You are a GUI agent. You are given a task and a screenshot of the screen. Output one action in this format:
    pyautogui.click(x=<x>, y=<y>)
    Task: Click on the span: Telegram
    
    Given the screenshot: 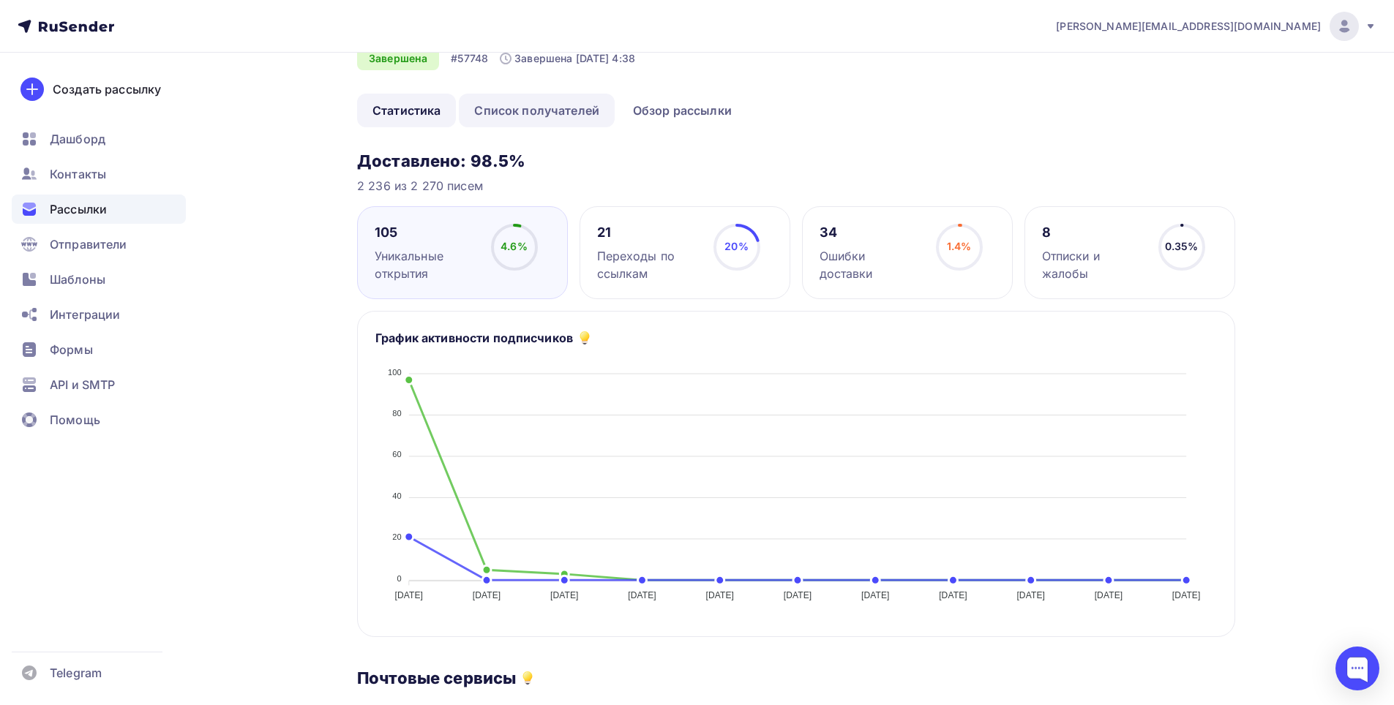 What is the action you would take?
    pyautogui.click(x=75, y=673)
    